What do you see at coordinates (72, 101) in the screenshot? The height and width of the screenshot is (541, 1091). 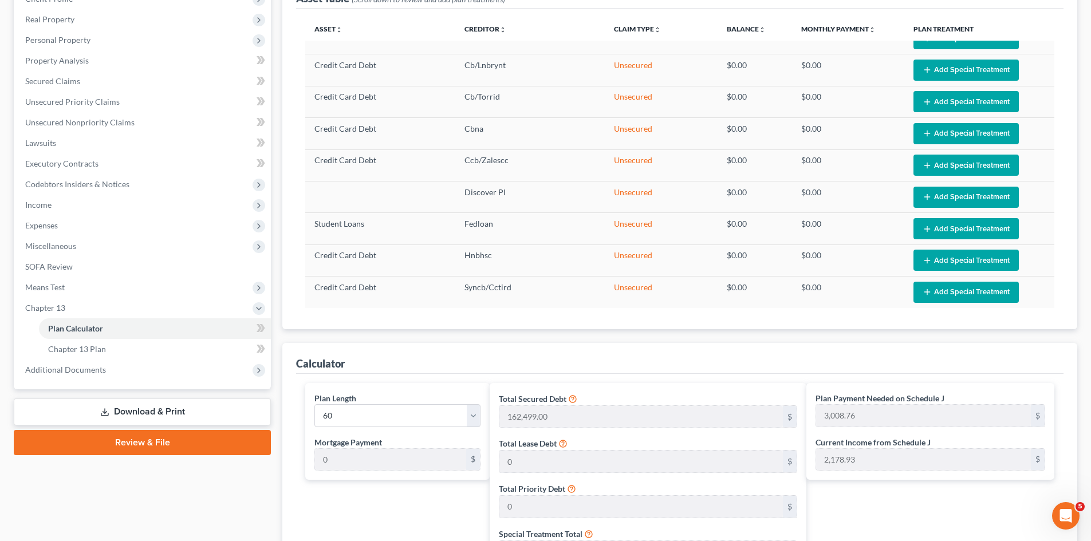 I see `span: Unsecured Priority Claims` at bounding box center [72, 101].